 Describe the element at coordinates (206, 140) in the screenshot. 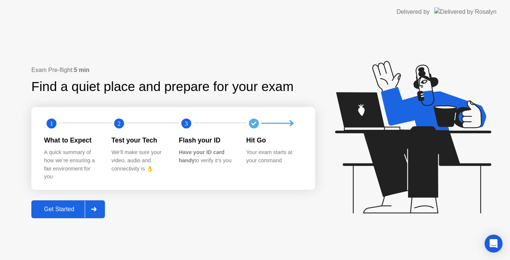

I see `div: Flash your ID` at that location.